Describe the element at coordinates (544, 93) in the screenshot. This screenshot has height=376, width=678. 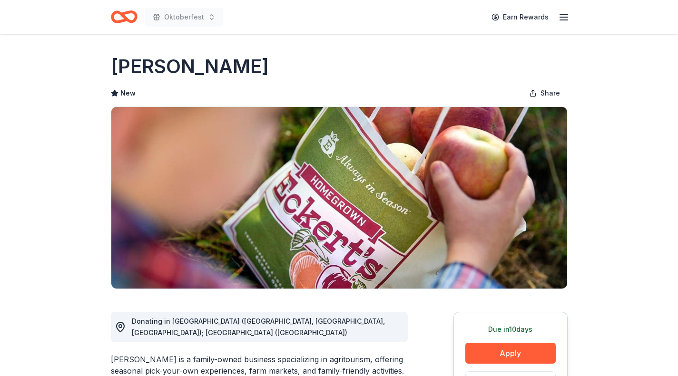
I see `button: Share` at that location.